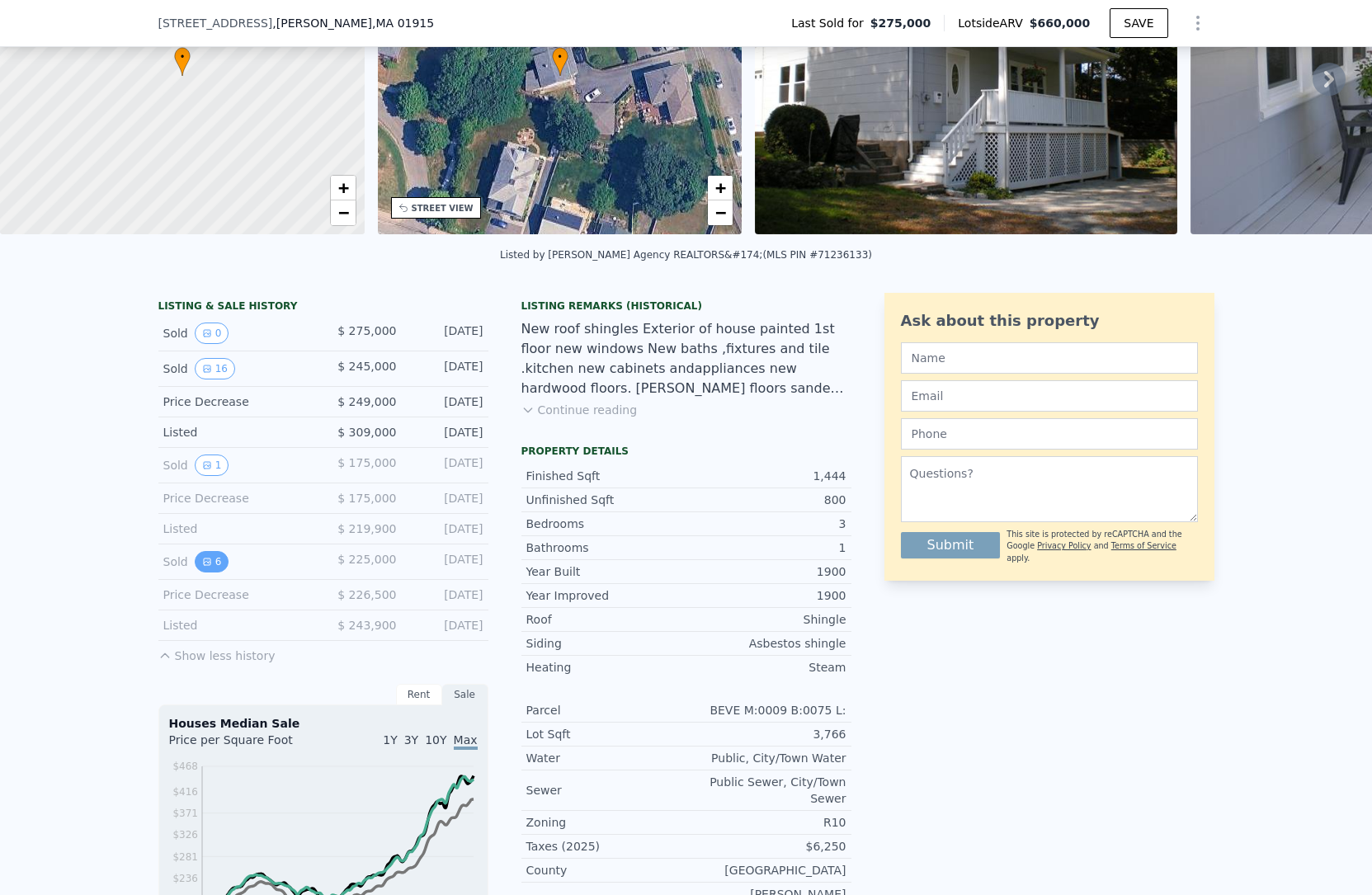 This screenshot has height=895, width=1372. Describe the element at coordinates (185, 857) in the screenshot. I see `tspan: $281` at that location.